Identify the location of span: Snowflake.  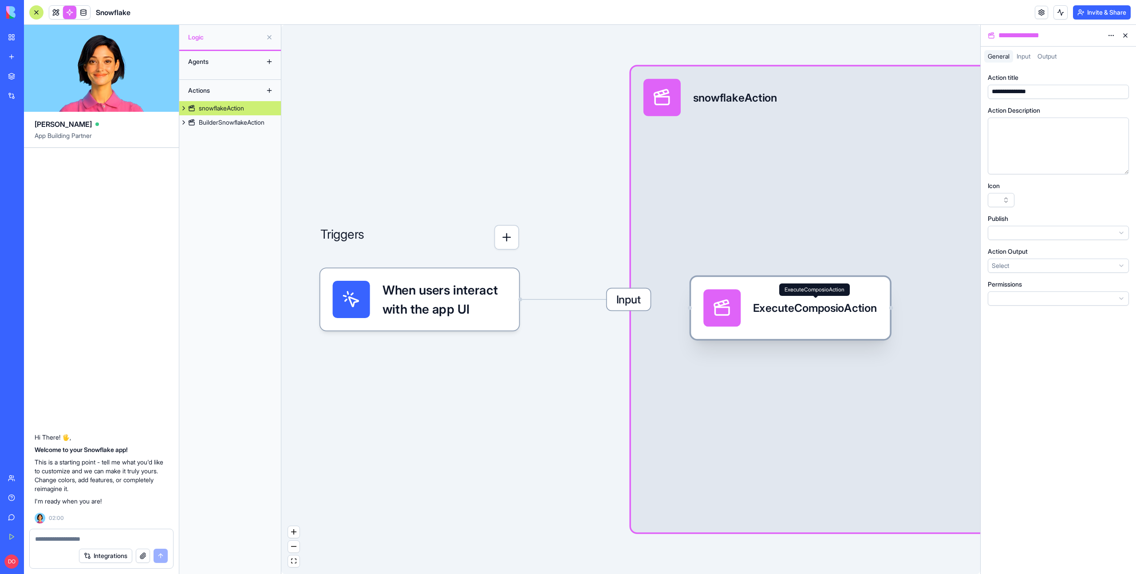
(113, 12).